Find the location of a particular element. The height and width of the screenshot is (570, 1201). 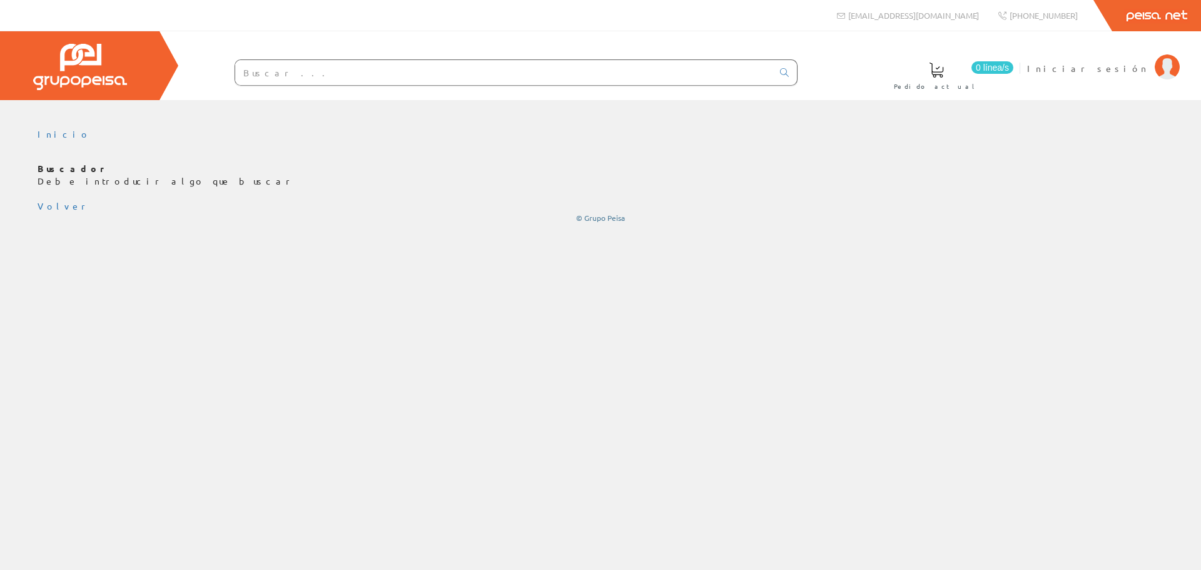

b: Buscador is located at coordinates (73, 168).